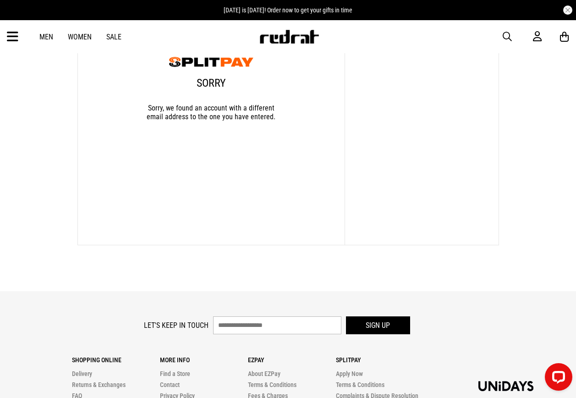 The image size is (576, 398). Describe the element at coordinates (176, 325) in the screenshot. I see `label: Let's keep in touch` at that location.